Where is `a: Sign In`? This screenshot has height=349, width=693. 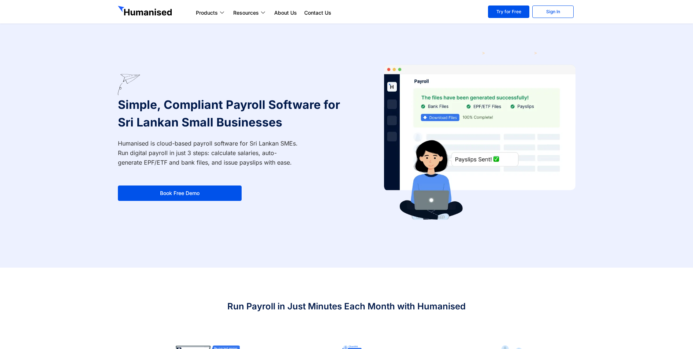 a: Sign In is located at coordinates (553, 12).